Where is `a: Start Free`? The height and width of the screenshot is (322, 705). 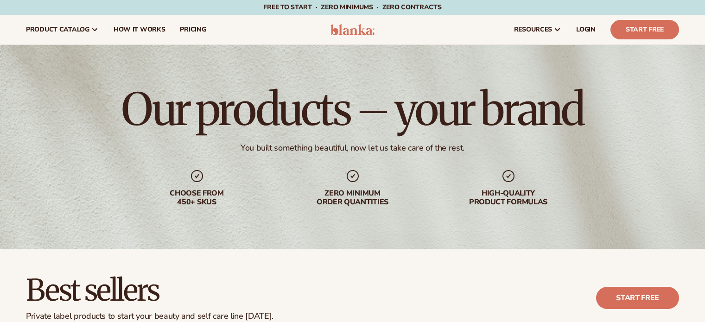 a: Start Free is located at coordinates (644, 30).